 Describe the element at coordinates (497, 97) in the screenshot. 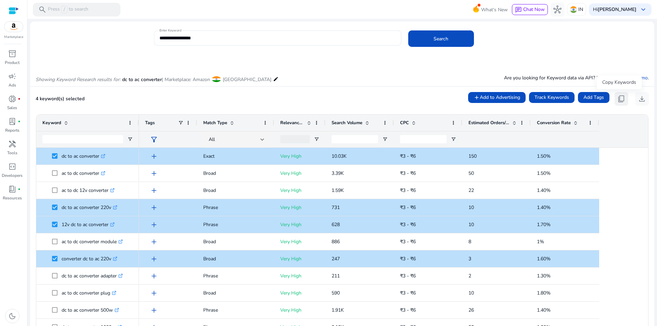

I see `button: Add to Advertising` at that location.